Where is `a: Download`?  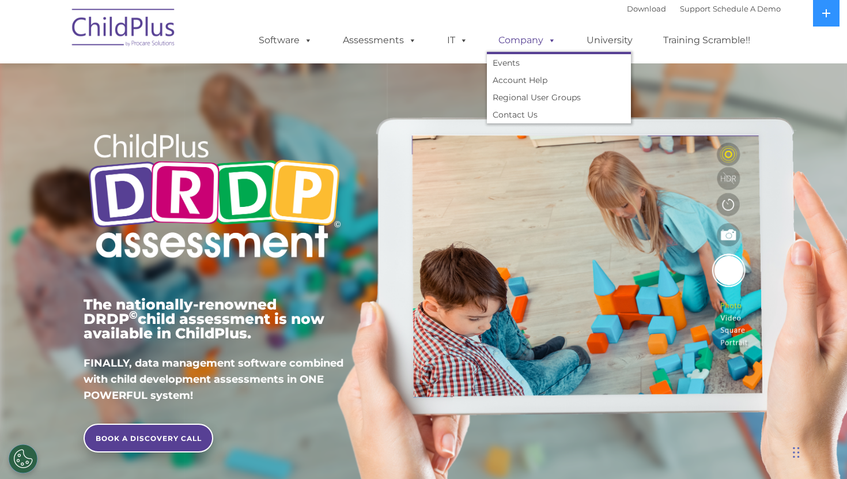
a: Download is located at coordinates (647, 9).